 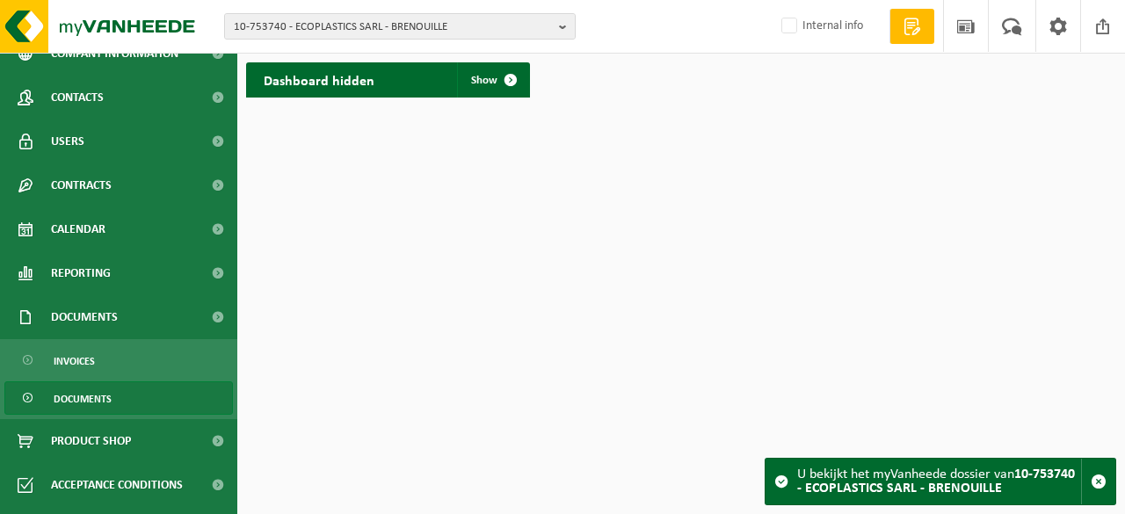 I want to click on span: Acceptance conditions, so click(x=117, y=485).